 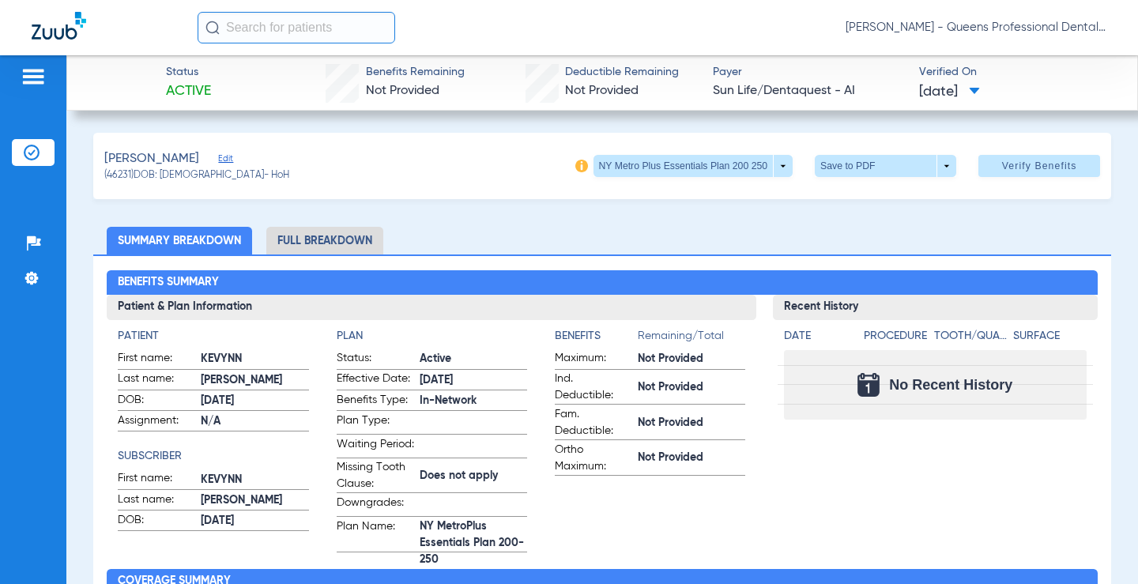 What do you see at coordinates (1040, 166) in the screenshot?
I see `span: Verify Benefits` at bounding box center [1040, 166].